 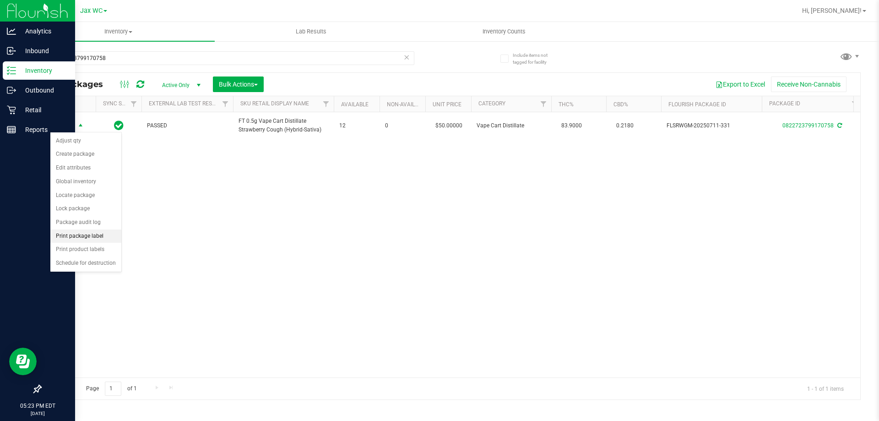 What do you see at coordinates (536, 59) in the screenshot?
I see `span: Include items not tagged for facility` at bounding box center [536, 59].